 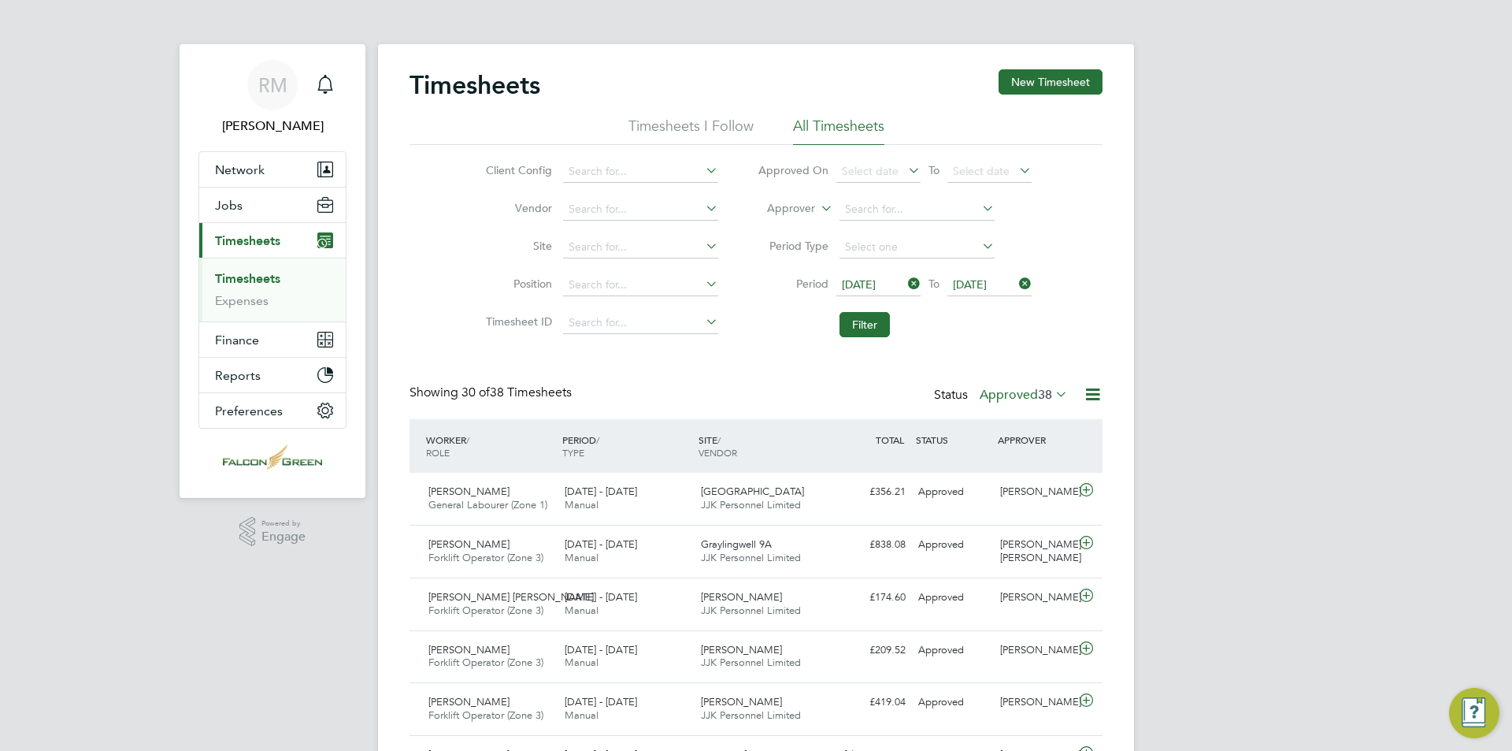 I want to click on div: APPROVER, so click(x=1035, y=440).